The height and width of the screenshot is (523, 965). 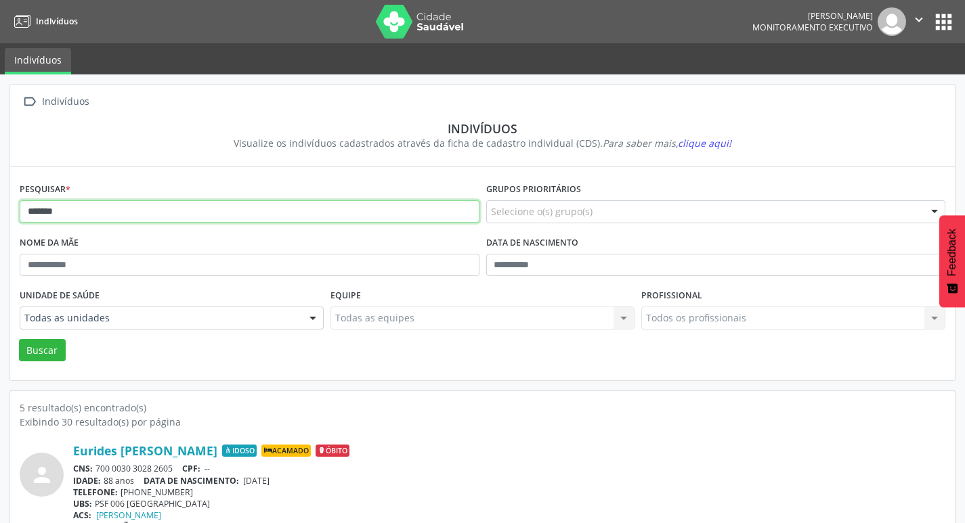 What do you see at coordinates (482, 408) in the screenshot?
I see `div: 5 resultado(s) encontrado(s)` at bounding box center [482, 408].